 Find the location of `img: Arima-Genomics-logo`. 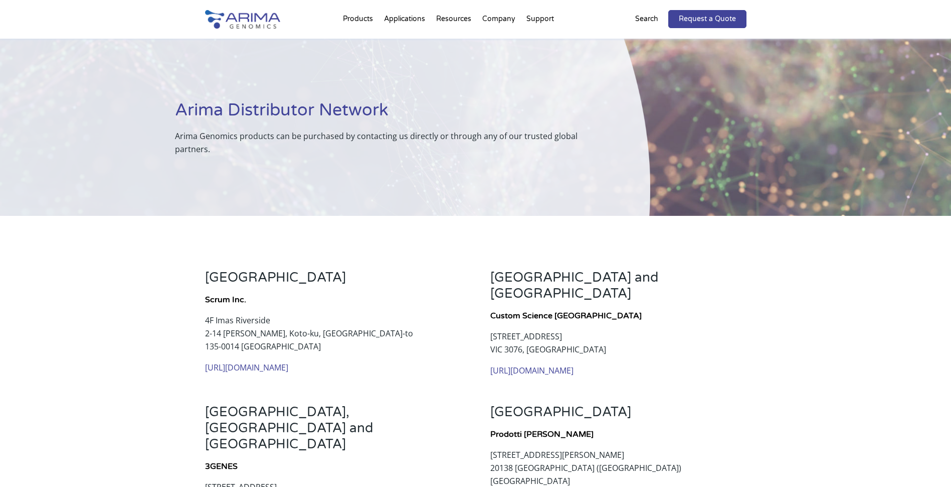

img: Arima-Genomics-logo is located at coordinates (243, 19).